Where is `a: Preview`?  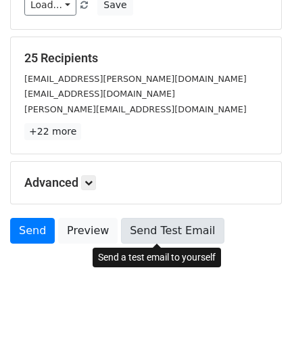 a: Preview is located at coordinates (88, 231).